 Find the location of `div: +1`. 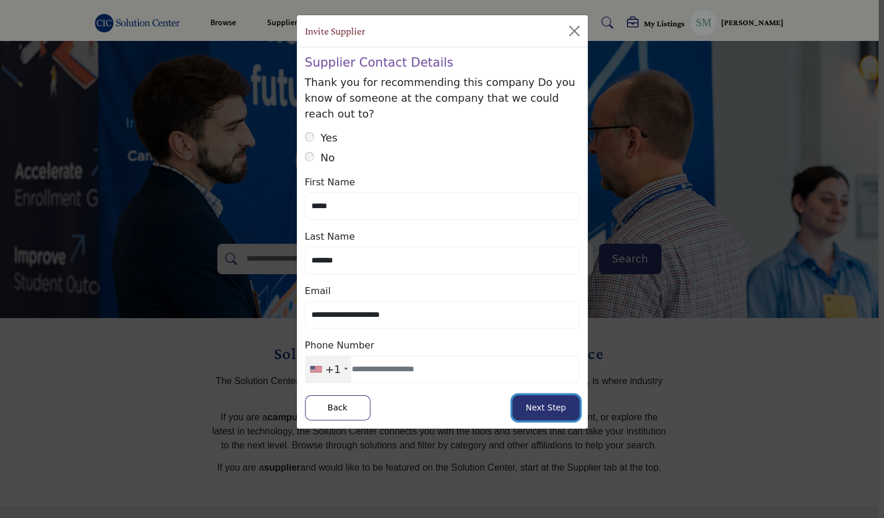

div: +1 is located at coordinates (333, 369).